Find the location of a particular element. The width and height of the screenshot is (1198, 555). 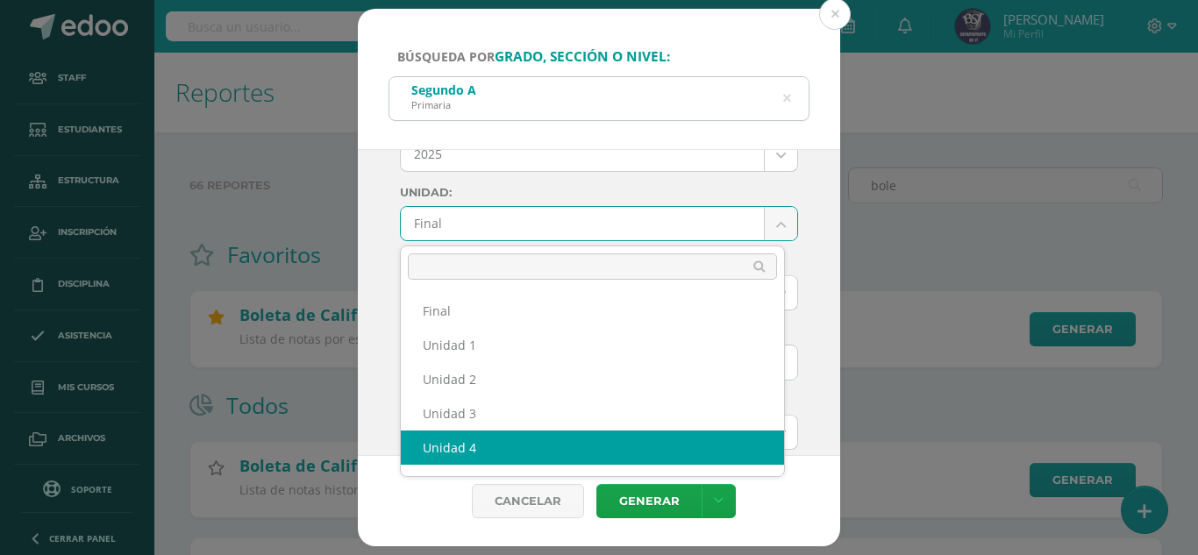

div: Todas las Unidades is located at coordinates (592, 481).